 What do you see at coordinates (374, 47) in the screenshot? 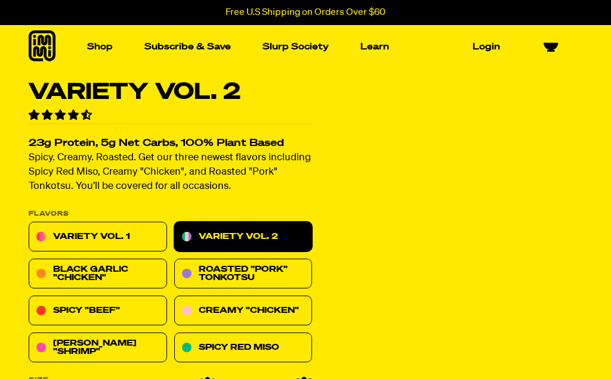
I see `a: Learn` at bounding box center [374, 47].